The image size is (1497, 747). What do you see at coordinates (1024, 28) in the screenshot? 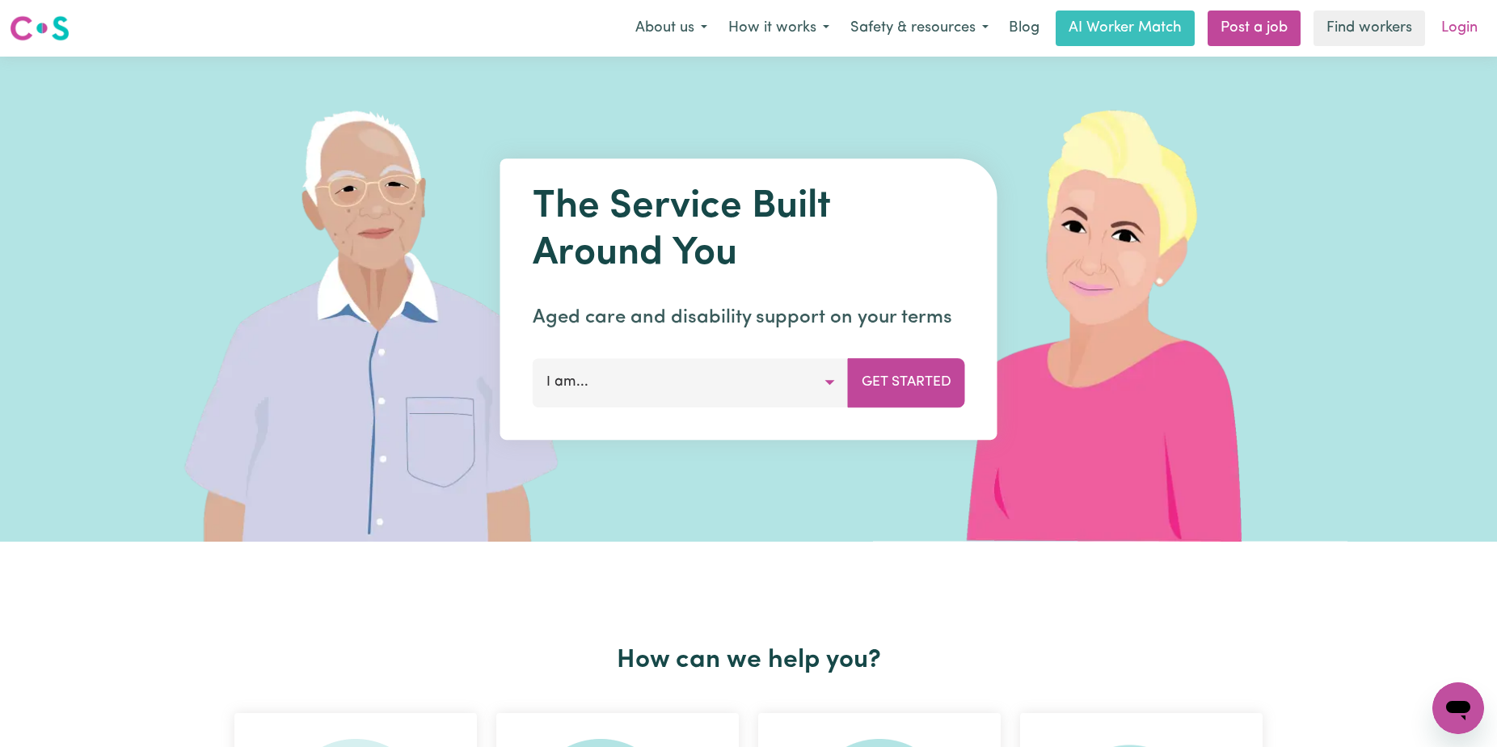
I see `a: Blog` at bounding box center [1024, 28].